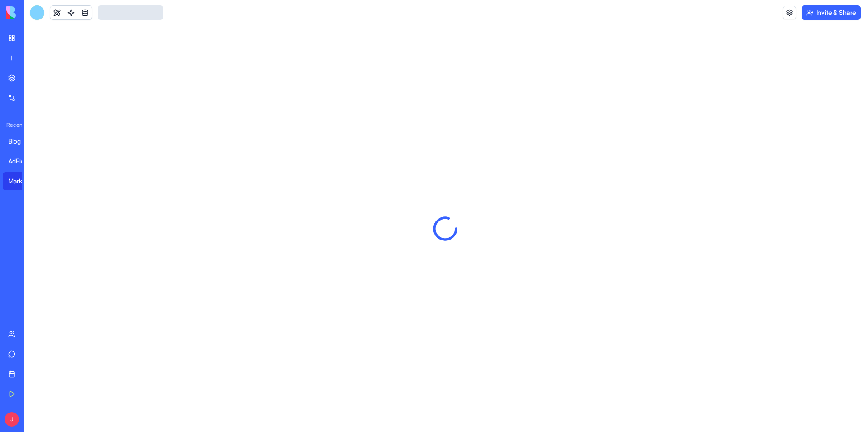  Describe the element at coordinates (21, 161) in the screenshot. I see `a: AdFlow AI` at that location.